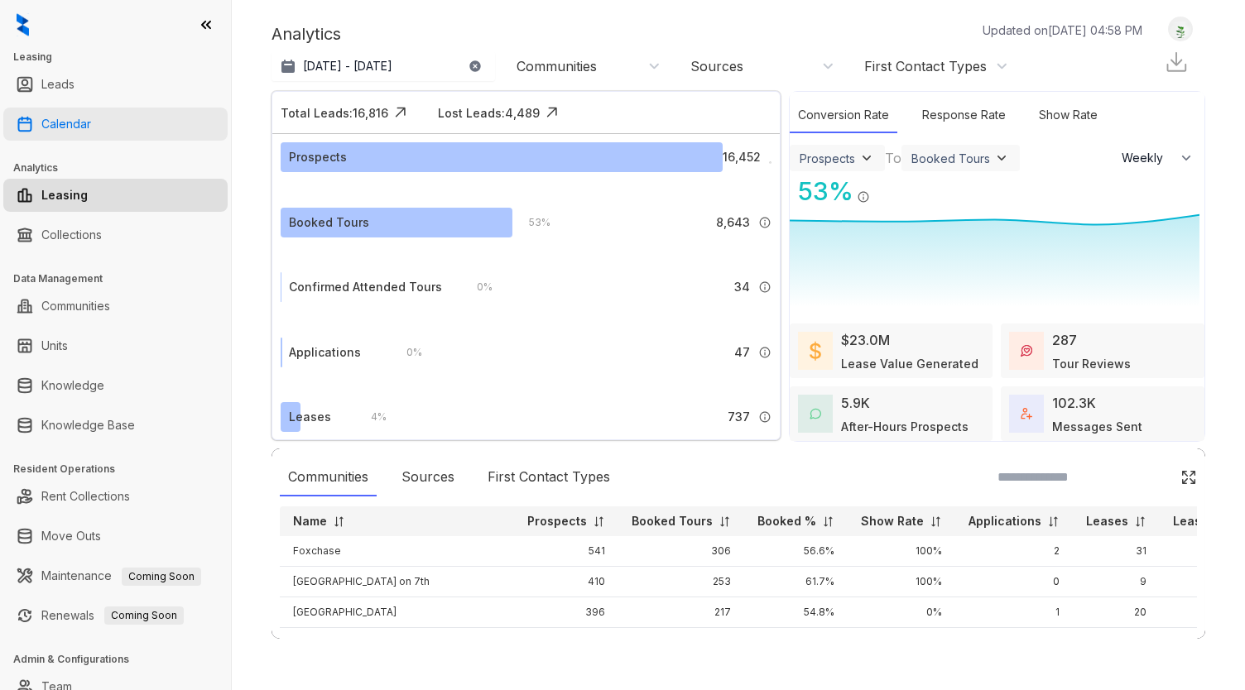 Image resolution: width=1245 pixels, height=690 pixels. Describe the element at coordinates (113, 616) in the screenshot. I see `a: RenewalsComing Soon` at that location.